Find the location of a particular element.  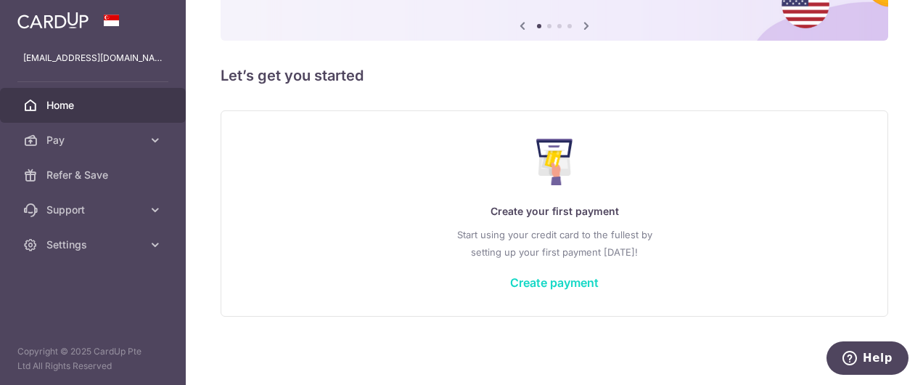

span: Support is located at coordinates (94, 210).